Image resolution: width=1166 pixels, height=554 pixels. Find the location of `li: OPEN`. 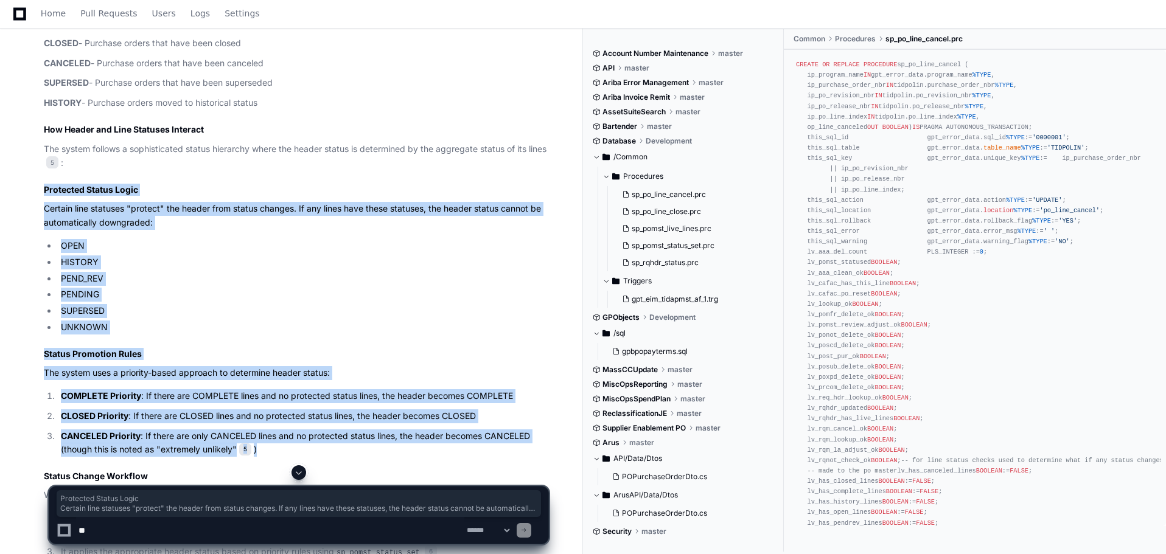

li: OPEN is located at coordinates (302, 246).